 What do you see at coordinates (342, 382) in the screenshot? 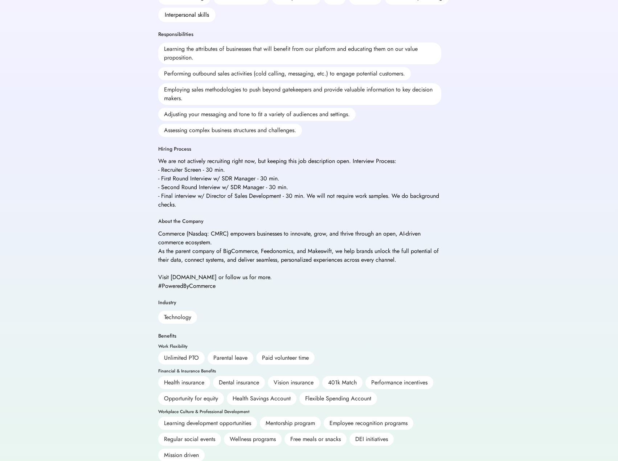
I see `div: 401k Match` at bounding box center [342, 382].